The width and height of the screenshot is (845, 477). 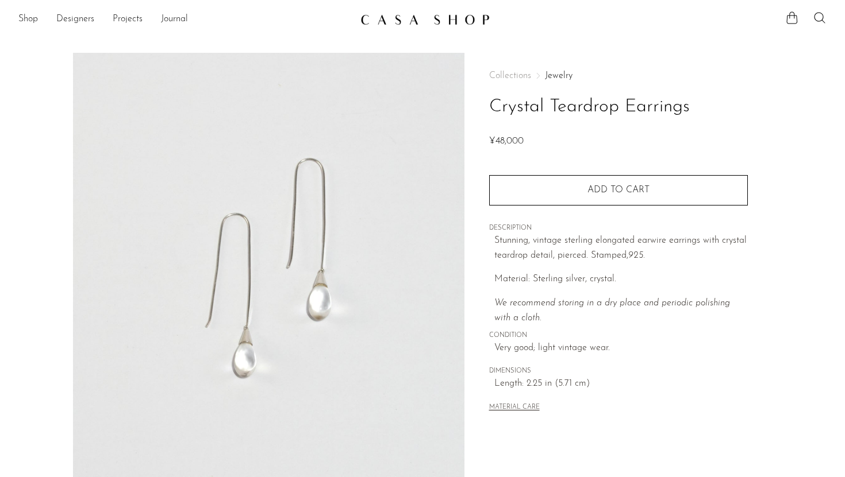 What do you see at coordinates (636, 256) in the screenshot?
I see `em: 925.` at bounding box center [636, 256].